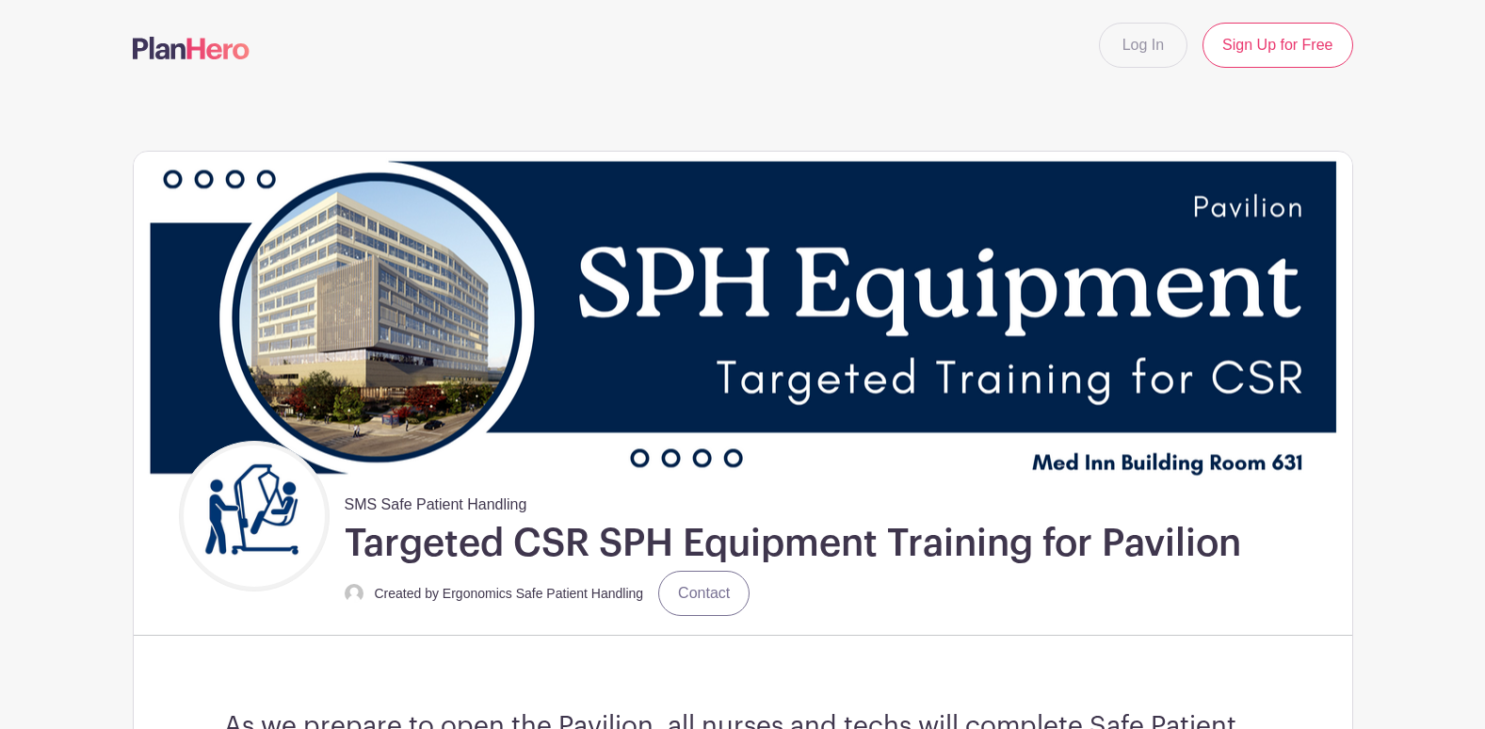 The width and height of the screenshot is (1485, 729). I want to click on span: SMS Safe Patient Handling, so click(436, 501).